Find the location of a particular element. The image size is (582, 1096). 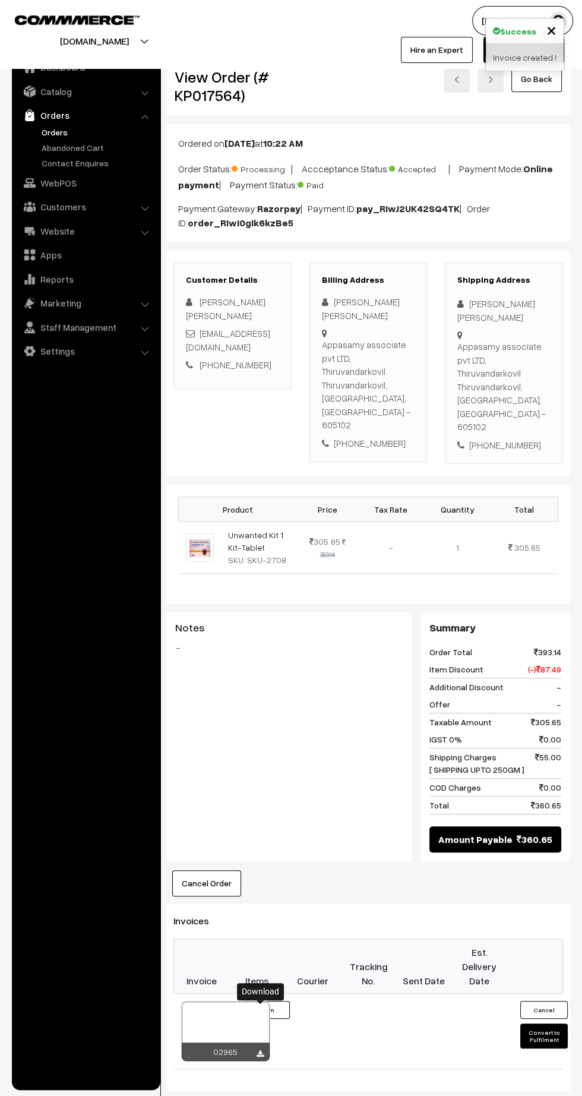

a: Settings is located at coordinates (86, 351).